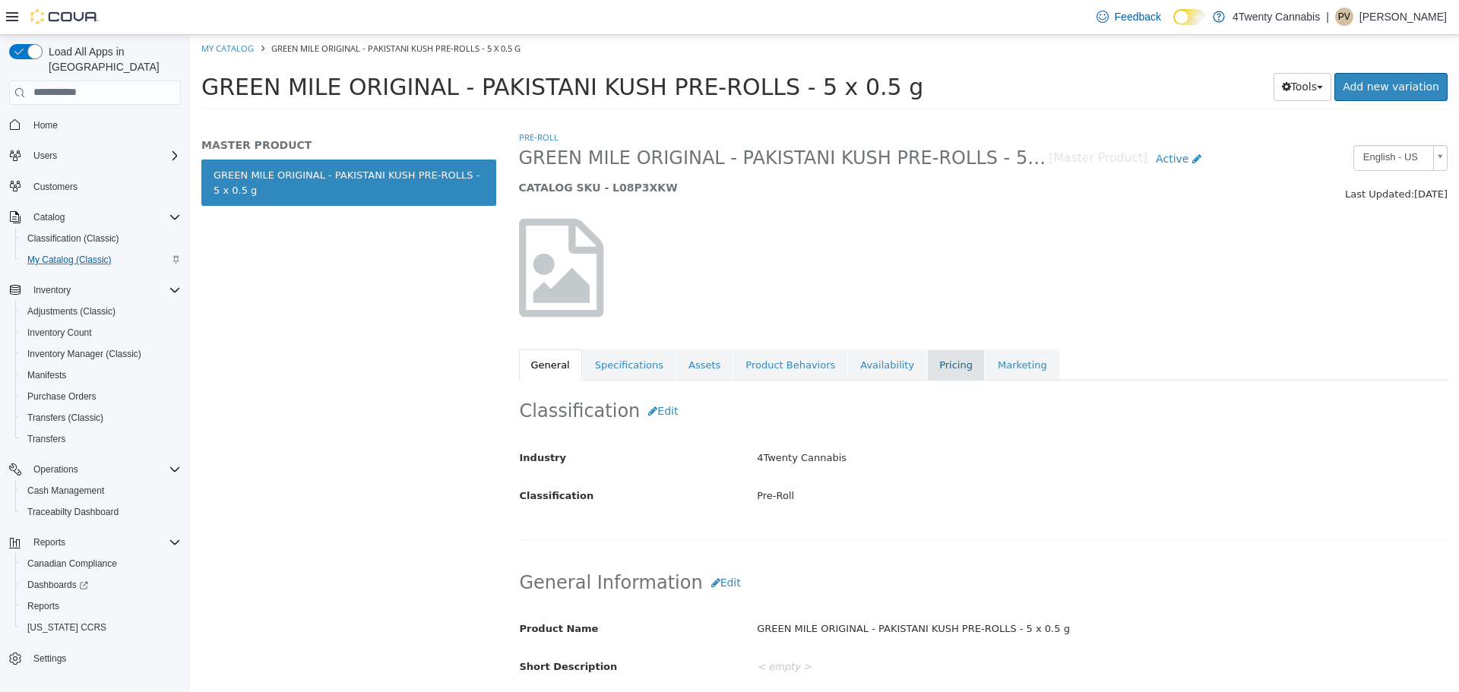 The width and height of the screenshot is (1459, 692). I want to click on span: Operations, so click(104, 470).